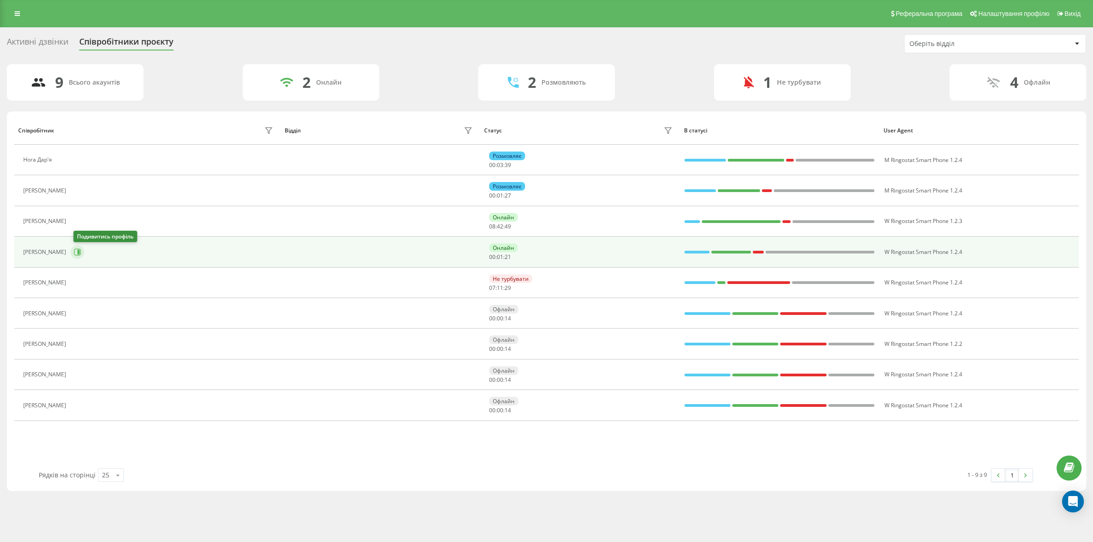  I want to click on span: 07, so click(492, 288).